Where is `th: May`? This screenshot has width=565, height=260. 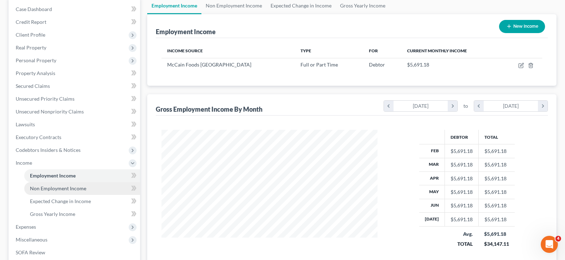
th: May is located at coordinates (432, 192).